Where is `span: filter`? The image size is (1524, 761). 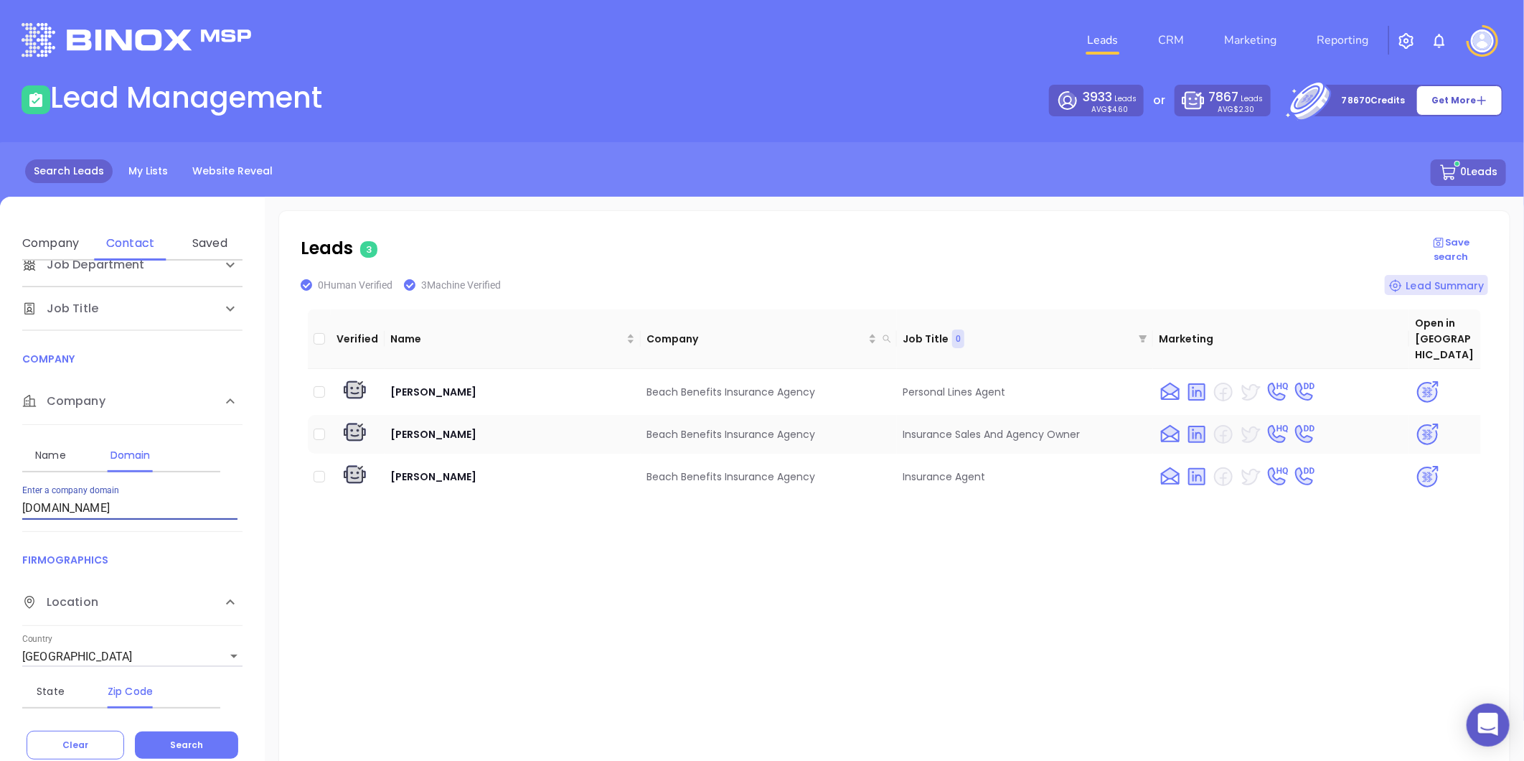
span: filter is located at coordinates (1143, 339).